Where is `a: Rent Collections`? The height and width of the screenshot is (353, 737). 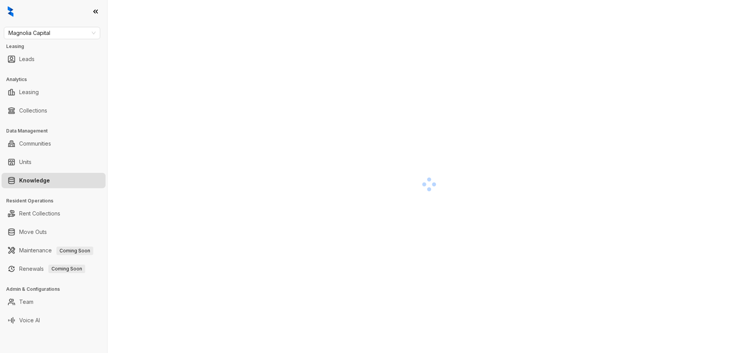
a: Rent Collections is located at coordinates (40, 213).